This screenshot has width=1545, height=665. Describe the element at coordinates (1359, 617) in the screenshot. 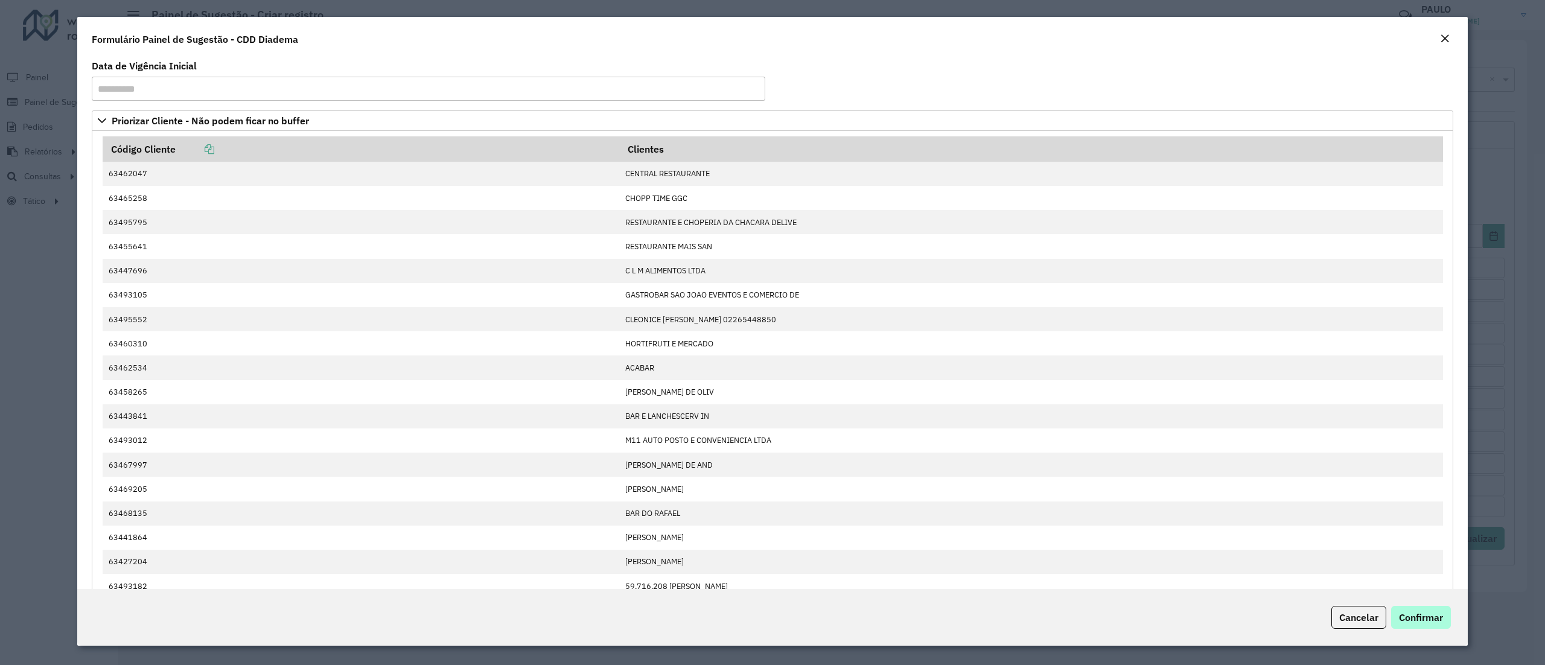

I see `button: Cancelar` at that location.